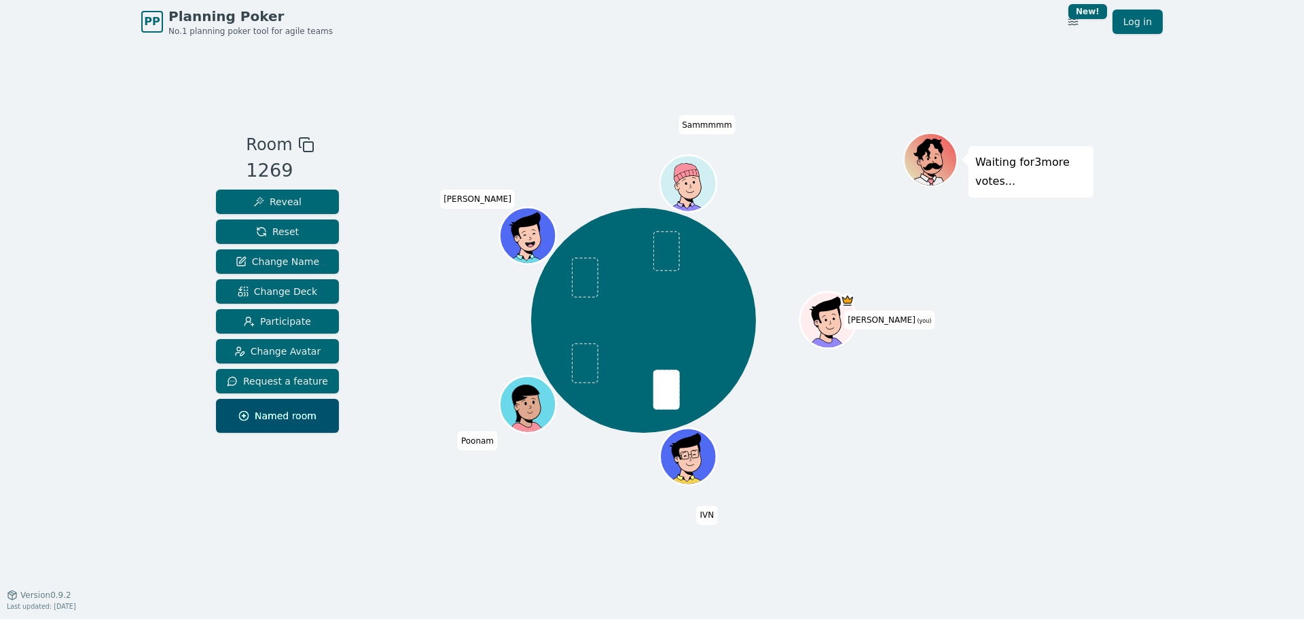 The height and width of the screenshot is (619, 1304). Describe the element at coordinates (237, 22) in the screenshot. I see `a: PPPlanning PokerNo.1 planning poker tool for agile teams` at that location.